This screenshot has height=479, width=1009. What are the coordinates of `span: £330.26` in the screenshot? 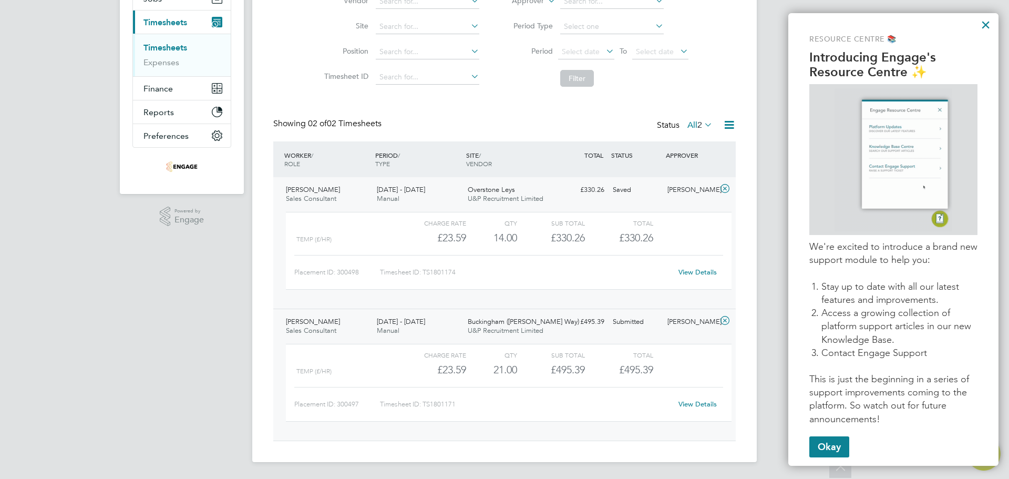 It's located at (636, 237).